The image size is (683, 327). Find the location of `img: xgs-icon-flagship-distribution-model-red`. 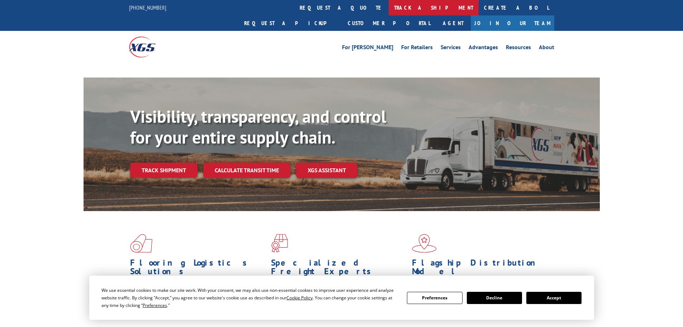

img: xgs-icon-flagship-distribution-model-red is located at coordinates (424, 243).